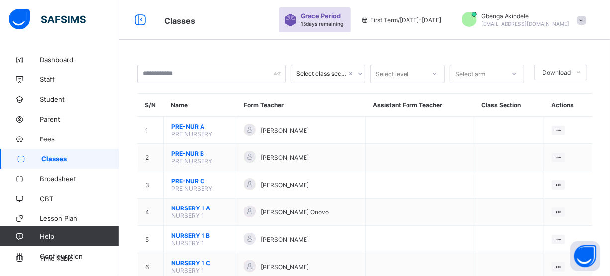 This screenshot has width=610, height=276. Describe the element at coordinates (320, 16) in the screenshot. I see `span: Grace Period` at that location.